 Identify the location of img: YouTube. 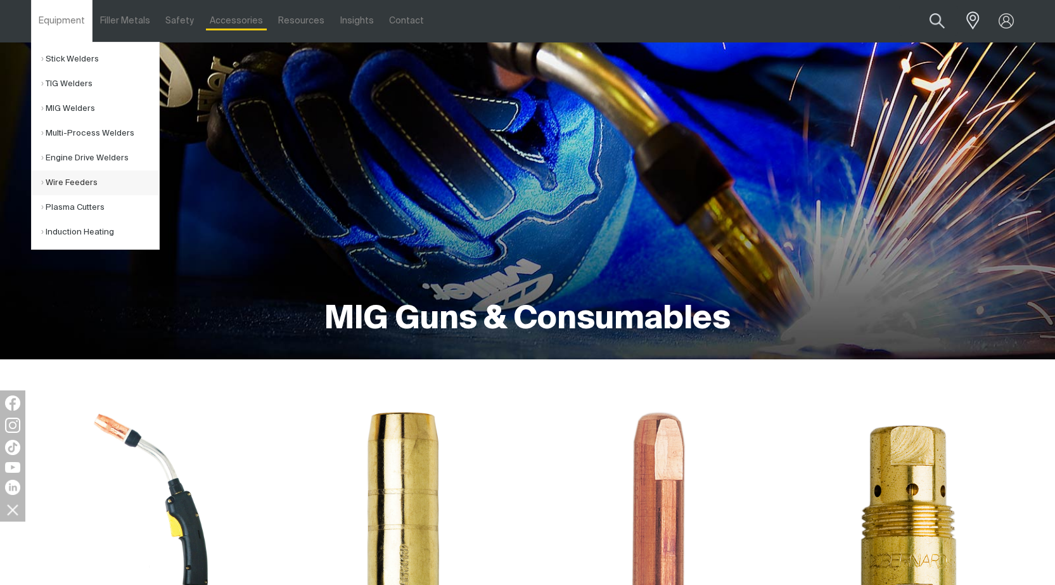
(13, 467).